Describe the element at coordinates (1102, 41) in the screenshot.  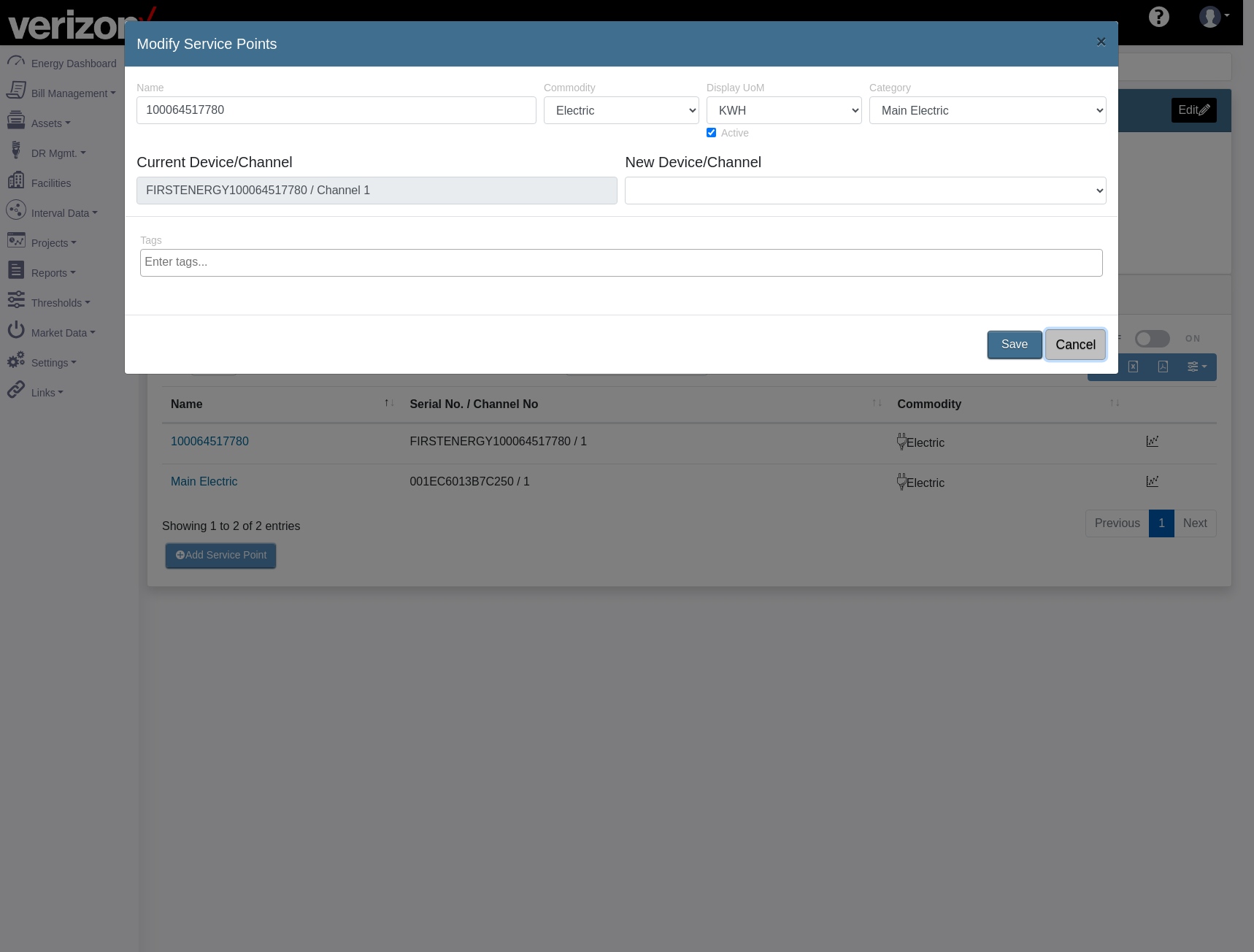
I see `button: Close` at that location.